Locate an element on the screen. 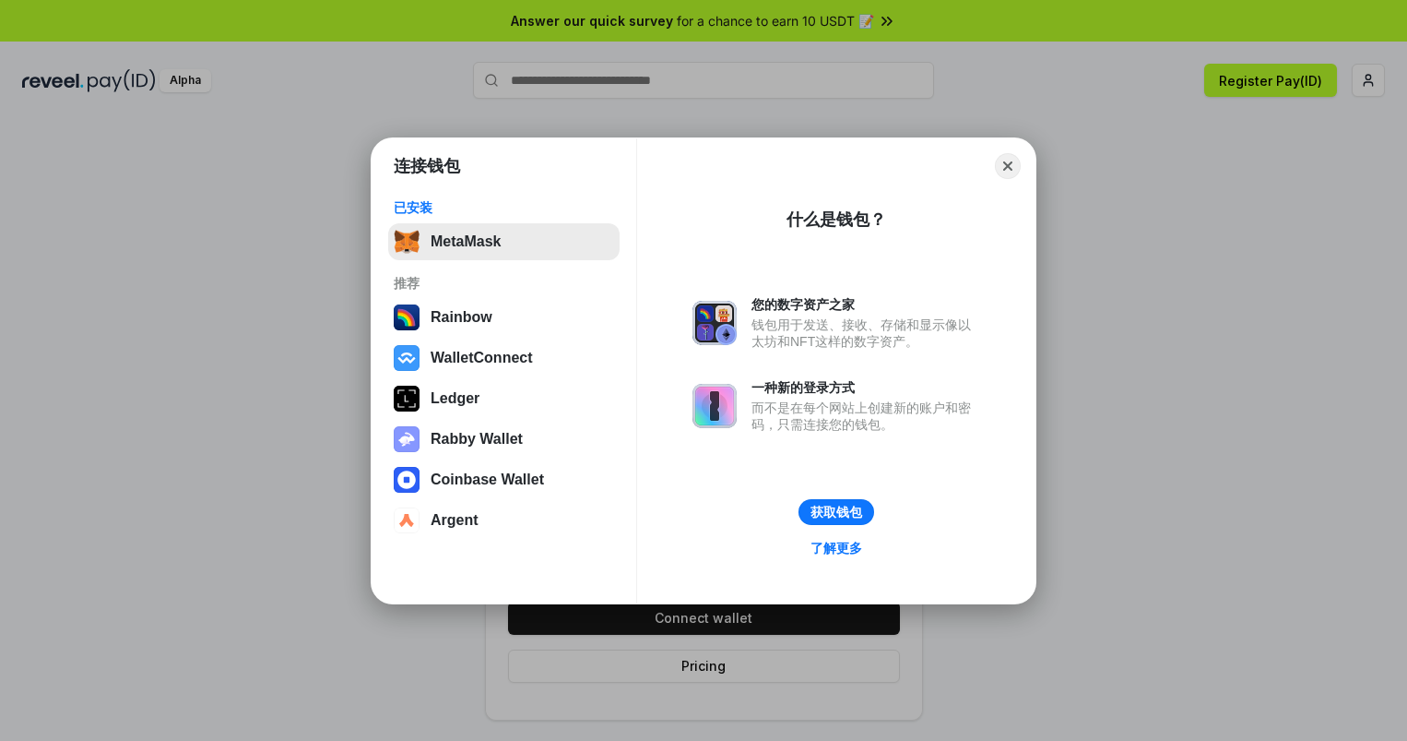 The image size is (1407, 741). div: Rabby Wallet is located at coordinates (477, 439).